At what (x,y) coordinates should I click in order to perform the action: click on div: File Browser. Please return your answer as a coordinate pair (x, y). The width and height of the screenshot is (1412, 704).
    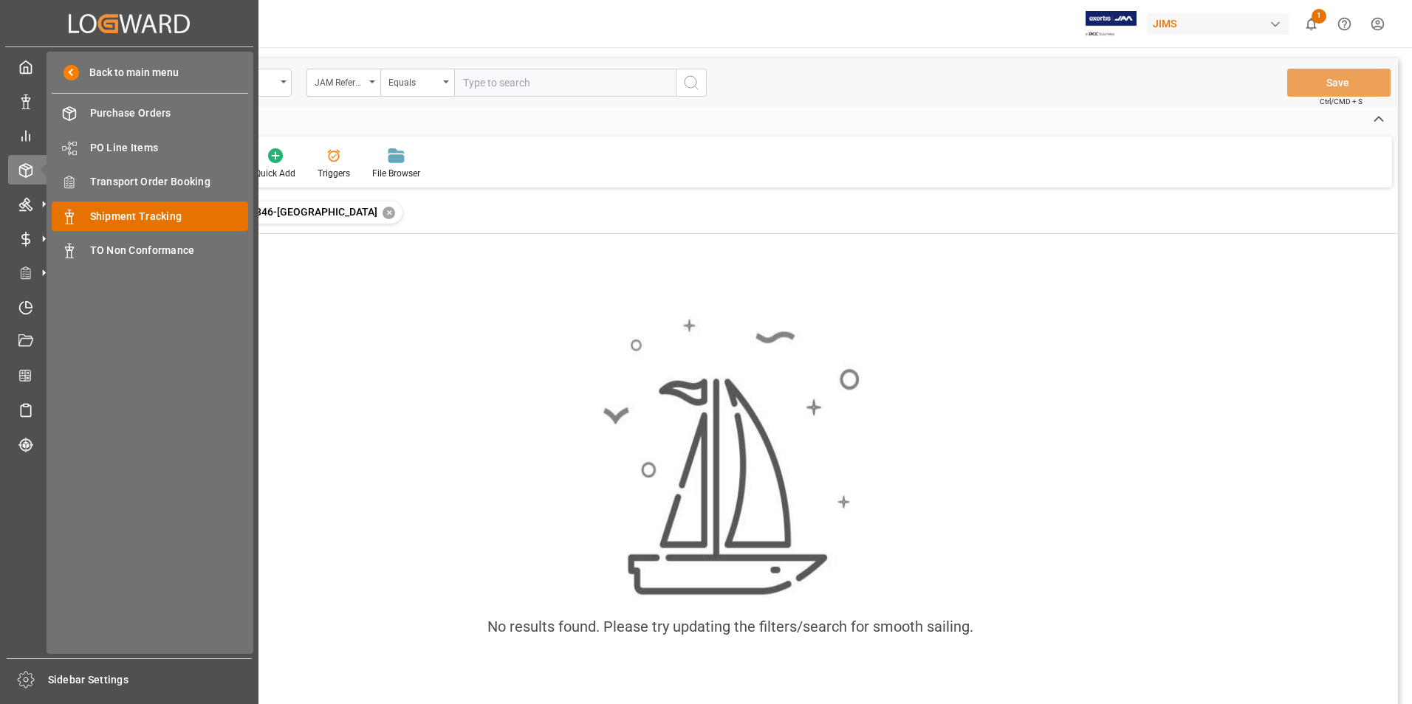
    Looking at the image, I should click on (396, 174).